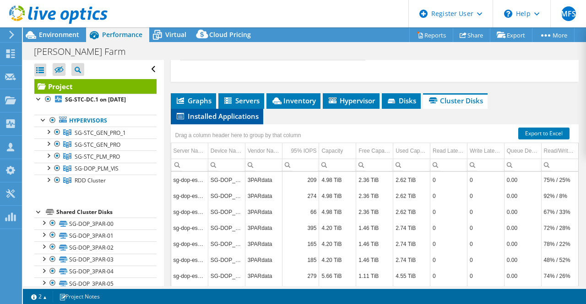 The height and width of the screenshot is (304, 586). Describe the element at coordinates (106, 212) in the screenshot. I see `div: Shared Cluster Disks` at that location.